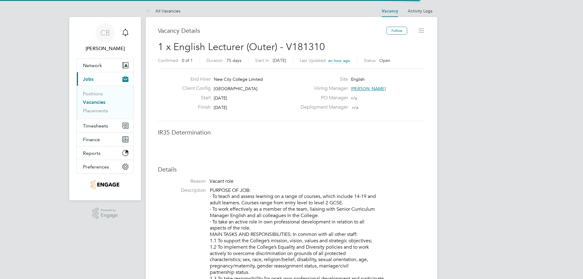  Describe the element at coordinates (182, 190) in the screenshot. I see `label: Description` at that location.